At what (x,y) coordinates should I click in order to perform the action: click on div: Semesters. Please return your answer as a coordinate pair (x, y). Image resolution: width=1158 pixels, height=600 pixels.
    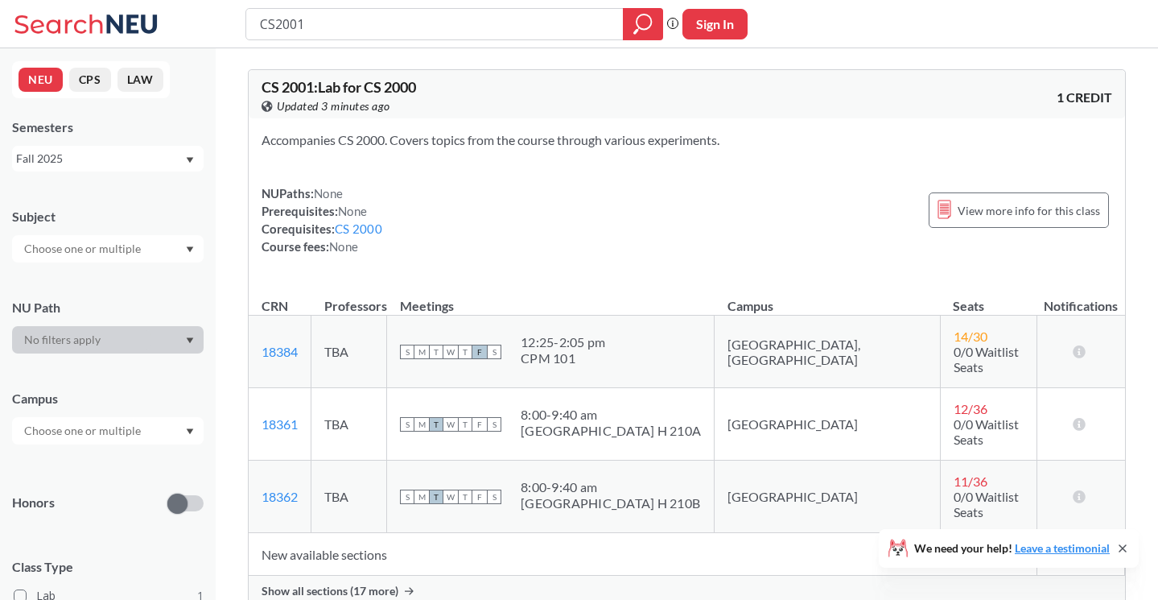
    Looking at the image, I should click on (108, 127).